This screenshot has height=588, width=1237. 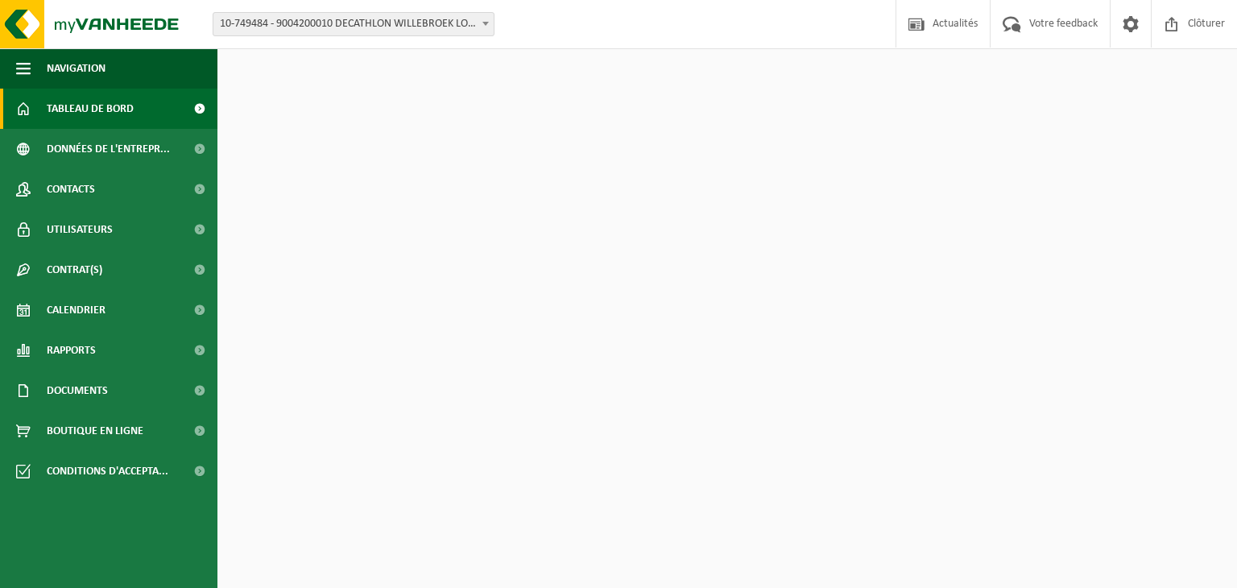 I want to click on span: Utilisateurs, so click(x=80, y=229).